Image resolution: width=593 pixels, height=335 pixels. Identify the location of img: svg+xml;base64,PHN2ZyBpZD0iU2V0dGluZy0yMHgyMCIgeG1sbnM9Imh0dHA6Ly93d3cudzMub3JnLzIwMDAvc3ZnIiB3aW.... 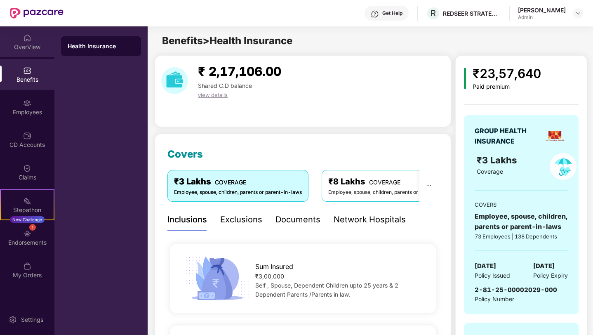
(13, 319).